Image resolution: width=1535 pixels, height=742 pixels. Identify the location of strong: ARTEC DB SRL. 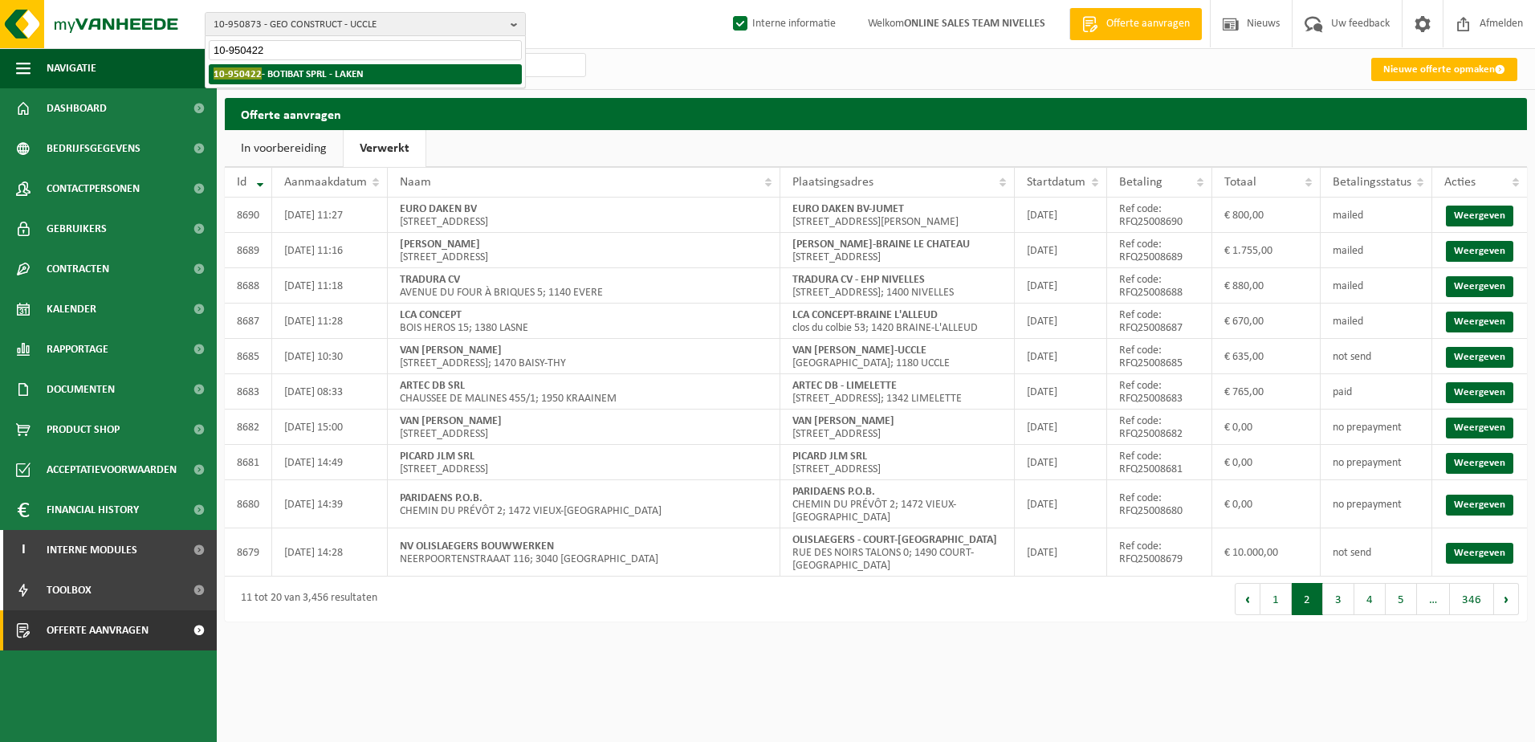
(432, 385).